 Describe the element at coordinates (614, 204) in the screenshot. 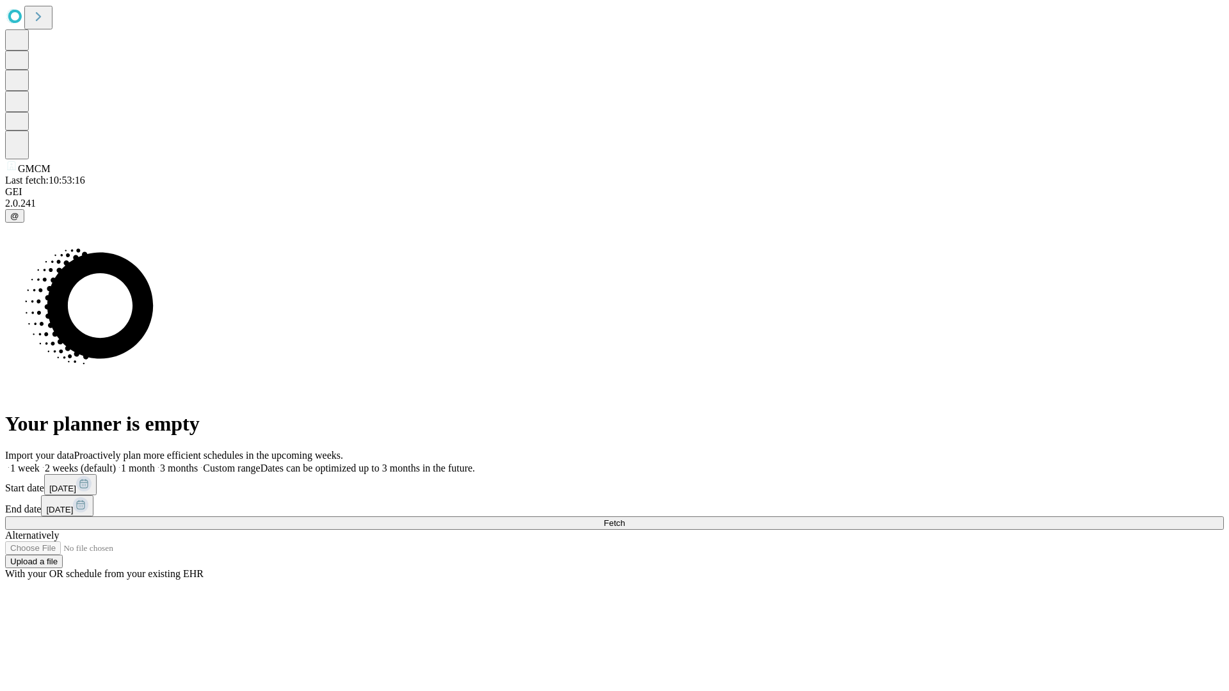

I see `div: 2.0.241` at that location.